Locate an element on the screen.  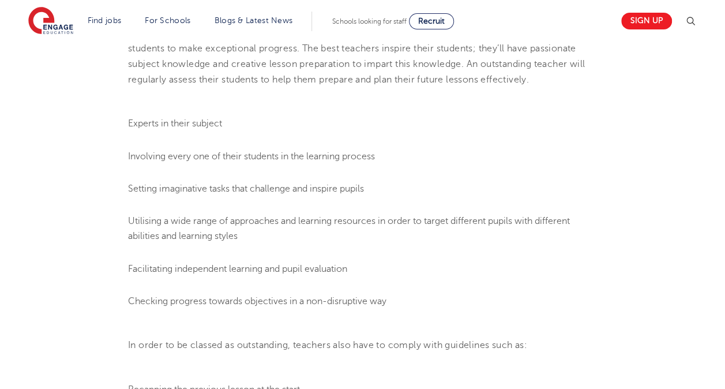
span: Experts in their subject is located at coordinates (175, 123).